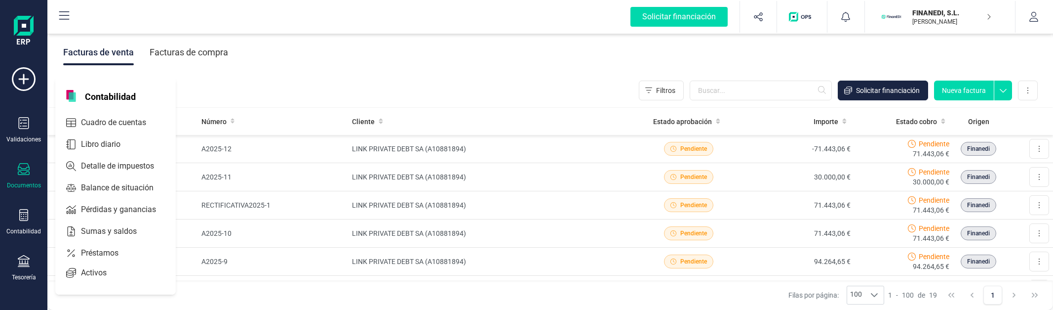  Describe the element at coordinates (802, 17) in the screenshot. I see `img: Logo de OPS` at that location.